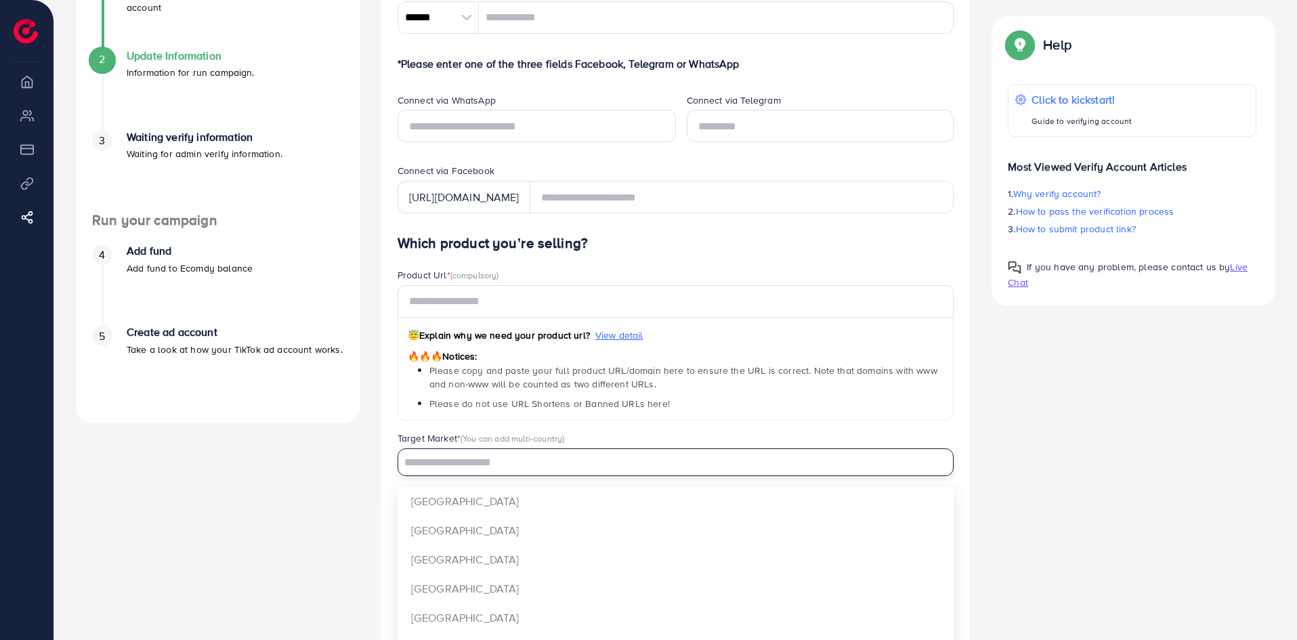  I want to click on img: logo, so click(26, 31).